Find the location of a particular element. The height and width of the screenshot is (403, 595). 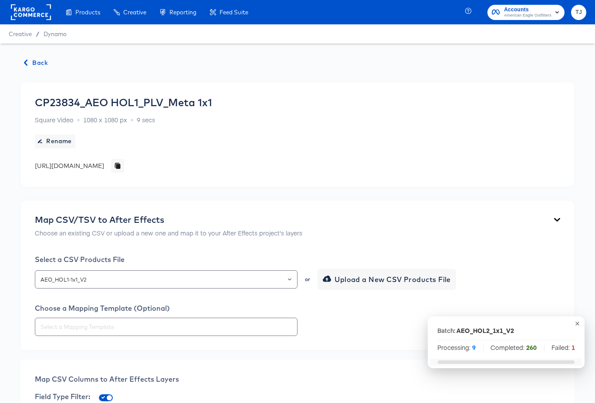

span: Accounts is located at coordinates (528, 10).